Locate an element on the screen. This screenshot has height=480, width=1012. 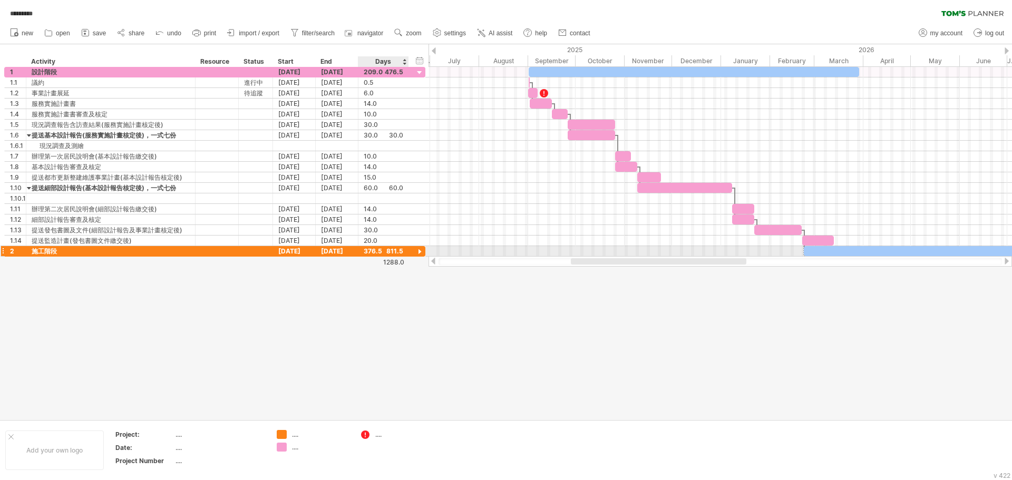
div: June 2026 is located at coordinates (984, 61).